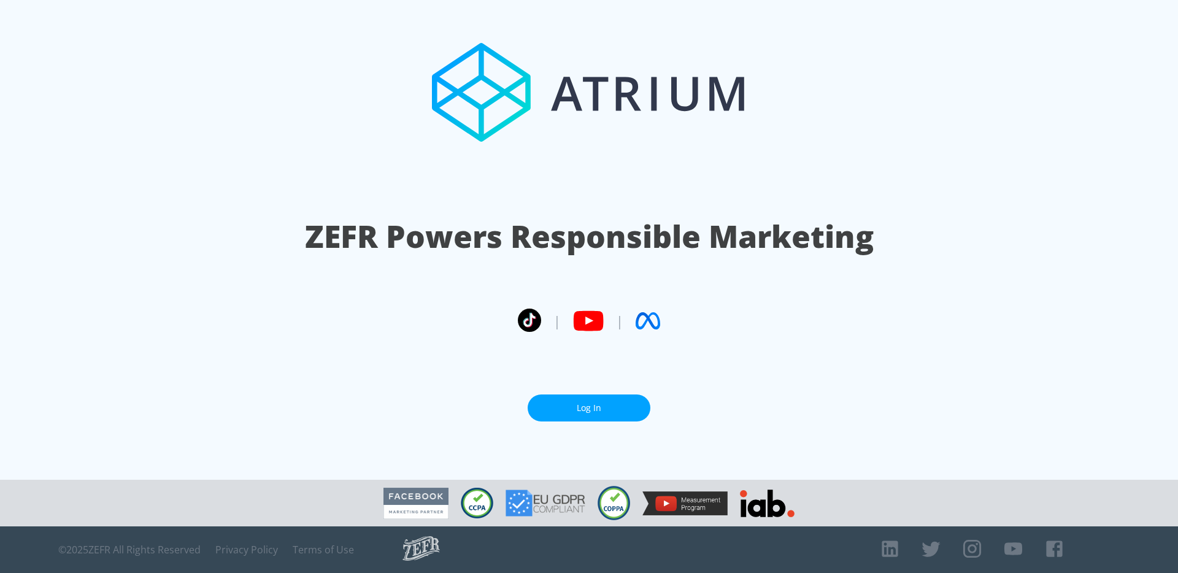 Image resolution: width=1178 pixels, height=573 pixels. What do you see at coordinates (416, 503) in the screenshot?
I see `img: Facebook Marketing Partner` at bounding box center [416, 503].